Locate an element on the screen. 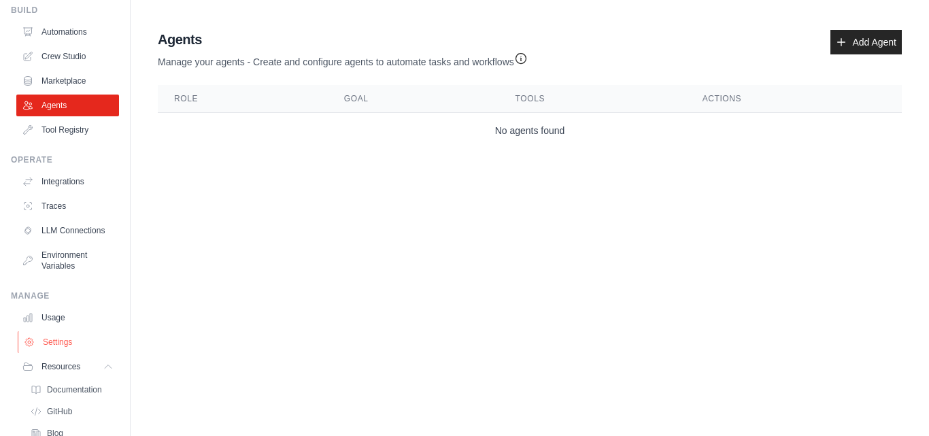  p: Manage your agents - Create and configure agents to automate tasks and workflows is located at coordinates (343, 58).